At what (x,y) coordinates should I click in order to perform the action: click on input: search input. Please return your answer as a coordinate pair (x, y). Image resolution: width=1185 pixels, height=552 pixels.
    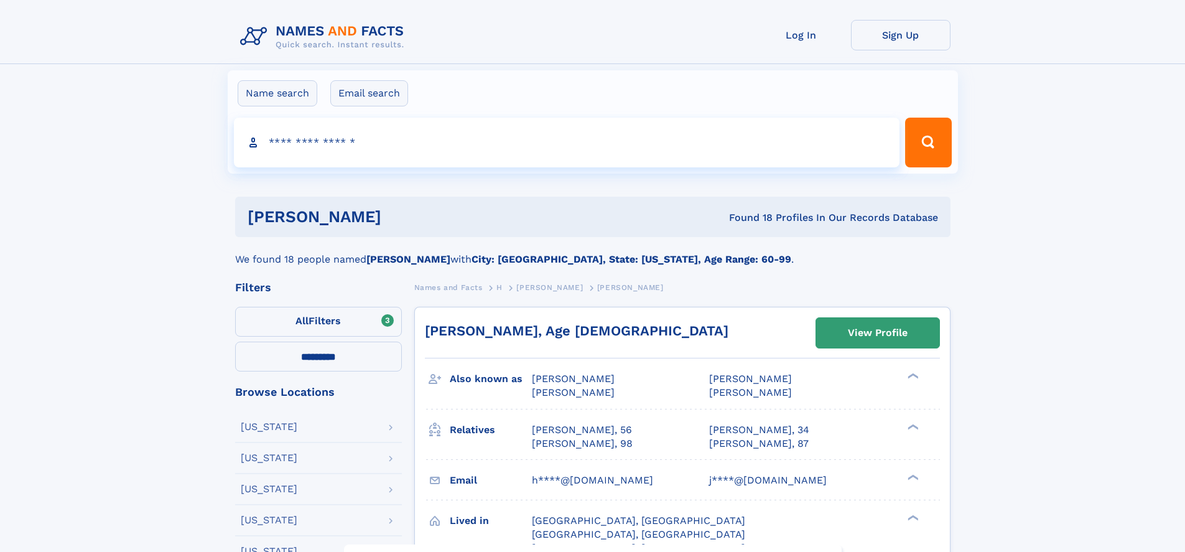
    Looking at the image, I should click on (567, 143).